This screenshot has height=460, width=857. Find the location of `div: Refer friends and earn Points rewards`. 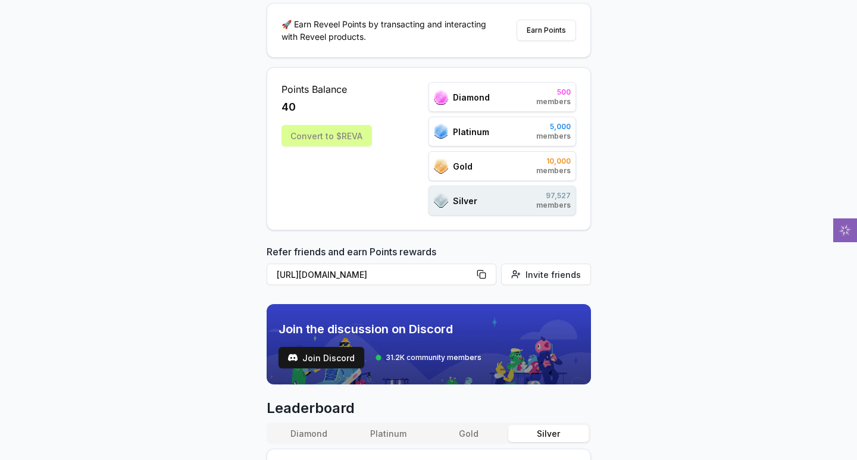

div: Refer friends and earn Points rewards is located at coordinates (429, 267).